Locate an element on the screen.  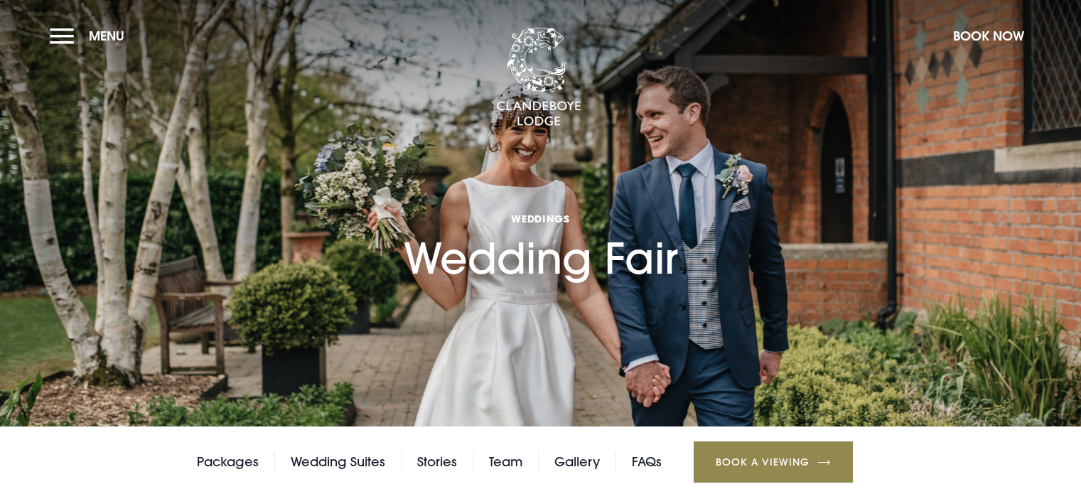
button: Book Now is located at coordinates (989, 36).